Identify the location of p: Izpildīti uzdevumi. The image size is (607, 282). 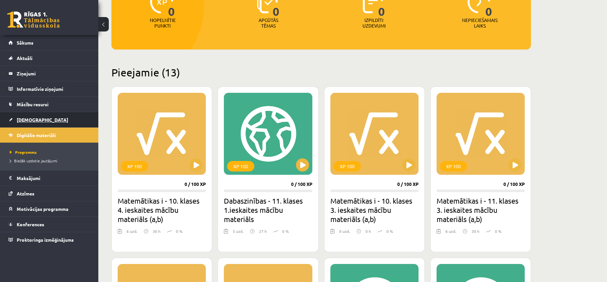
(374, 23).